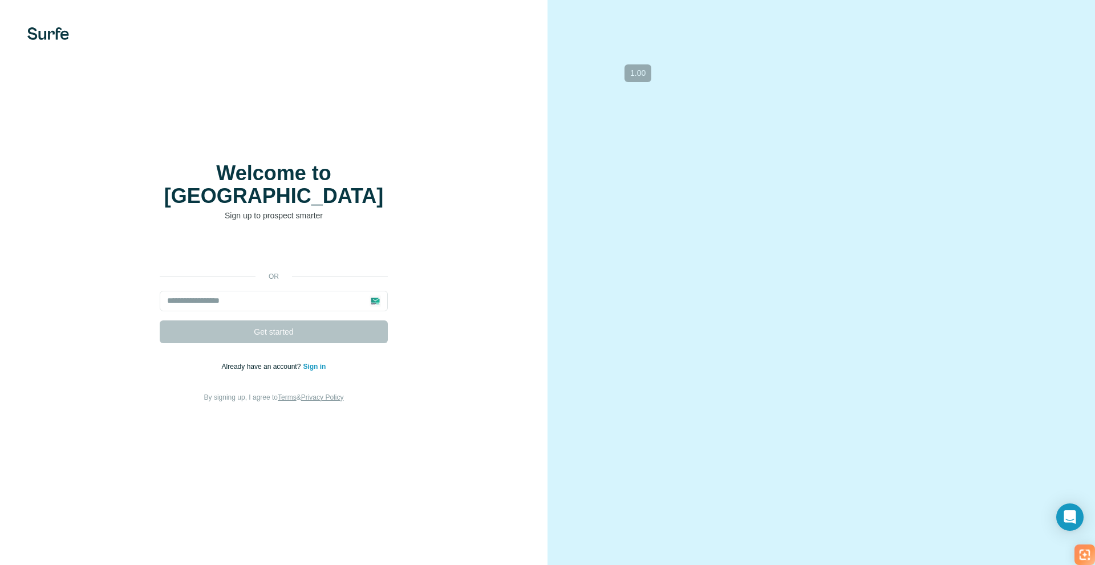  Describe the element at coordinates (287, 398) in the screenshot. I see `a: Terms` at that location.